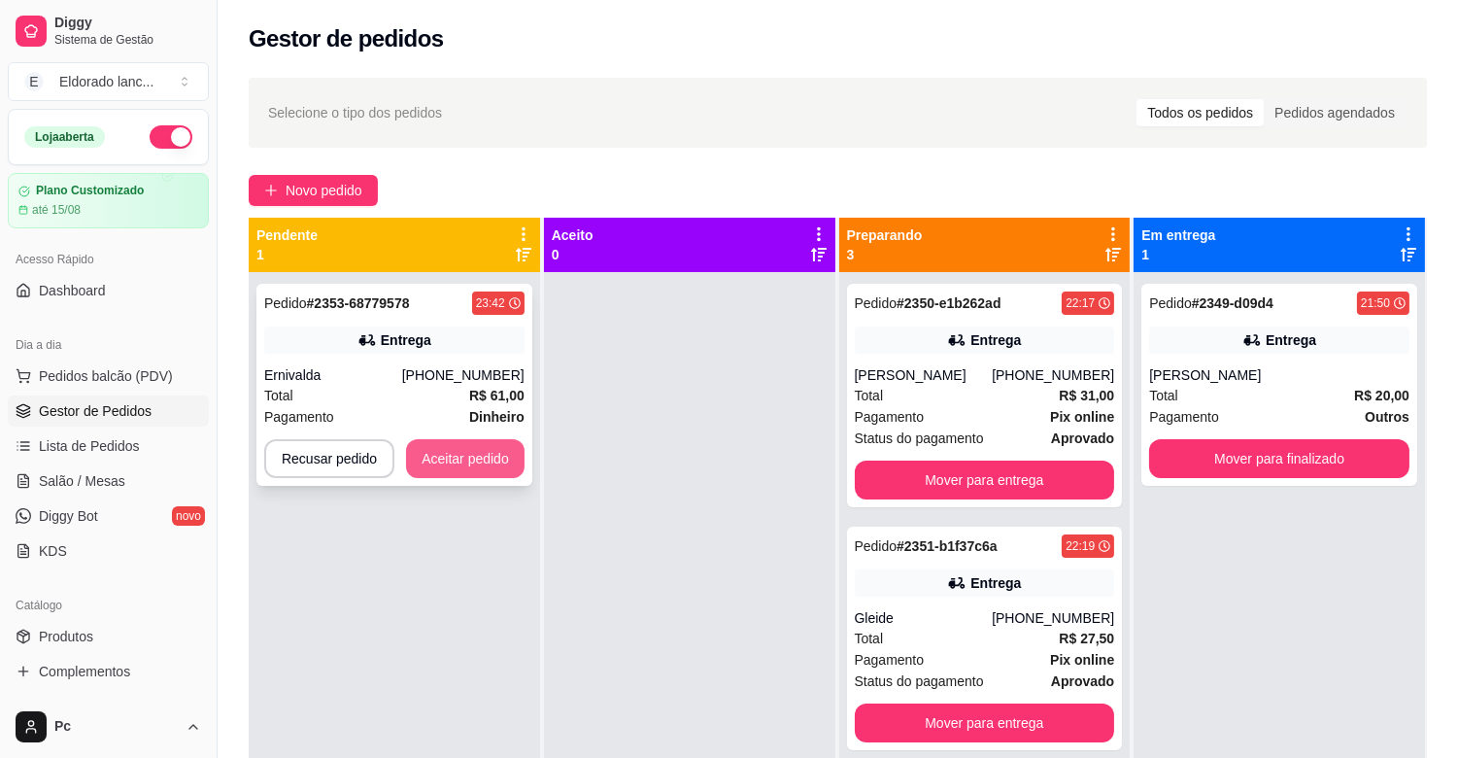 The image size is (1458, 758). I want to click on button: Pedidos balcão (PDV), so click(108, 376).